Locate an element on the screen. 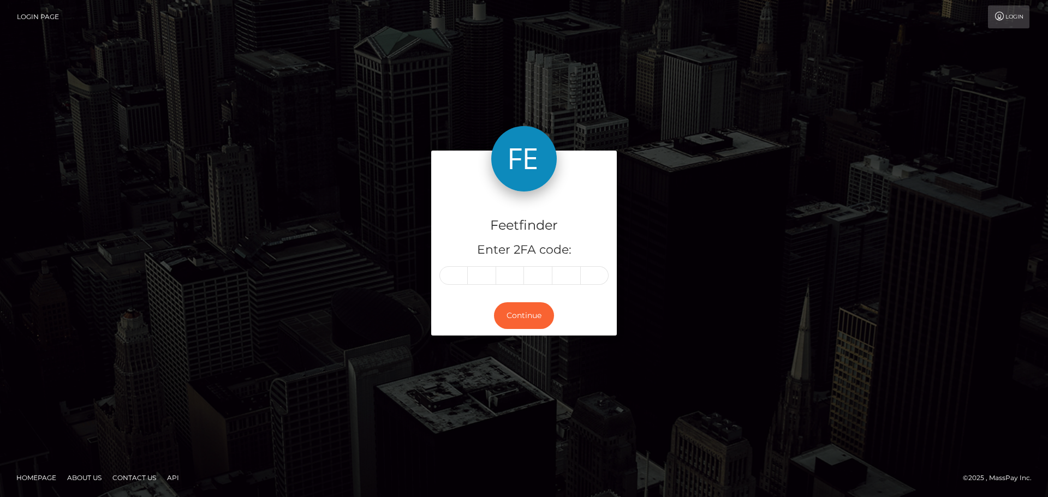 This screenshot has height=497, width=1048. a: Login Page is located at coordinates (38, 17).